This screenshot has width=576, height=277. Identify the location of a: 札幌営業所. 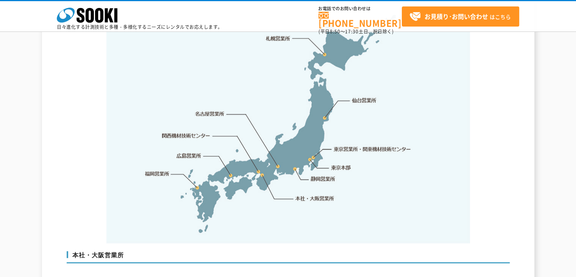
(278, 38).